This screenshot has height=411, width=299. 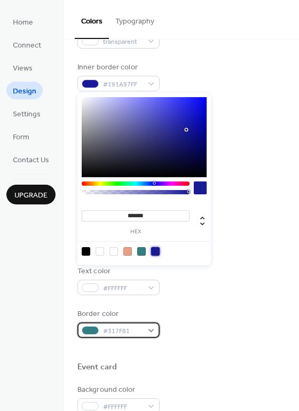 What do you see at coordinates (136, 232) in the screenshot?
I see `label: hex` at bounding box center [136, 232].